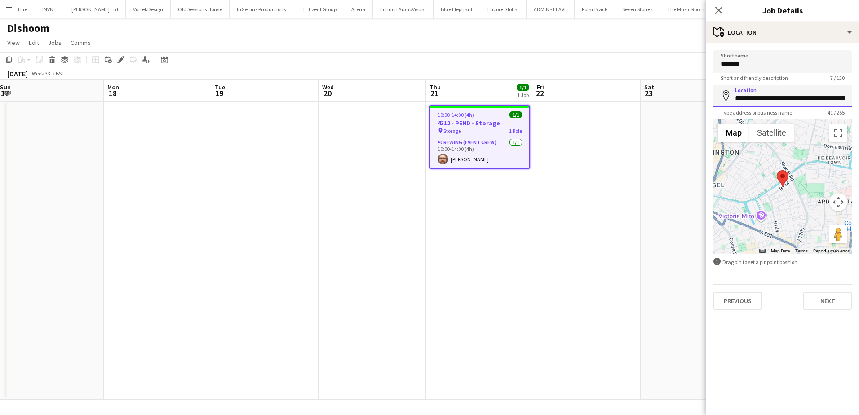  I want to click on button: Old Sessions House, so click(200, 9).